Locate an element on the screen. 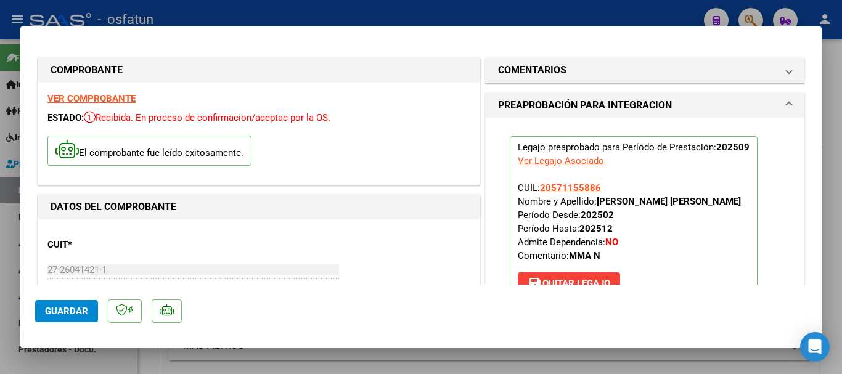  h1: COMENTARIOS is located at coordinates (532, 70).